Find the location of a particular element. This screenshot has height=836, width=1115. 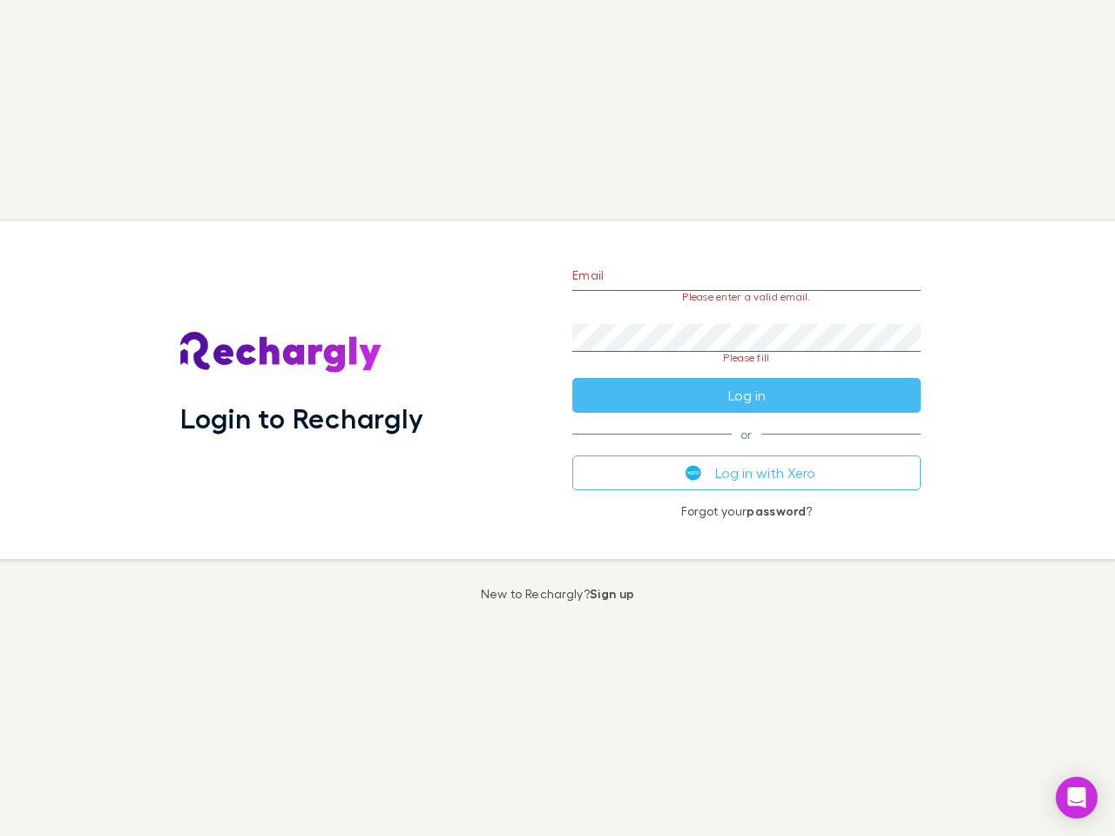

a: Sign up is located at coordinates (611, 593).